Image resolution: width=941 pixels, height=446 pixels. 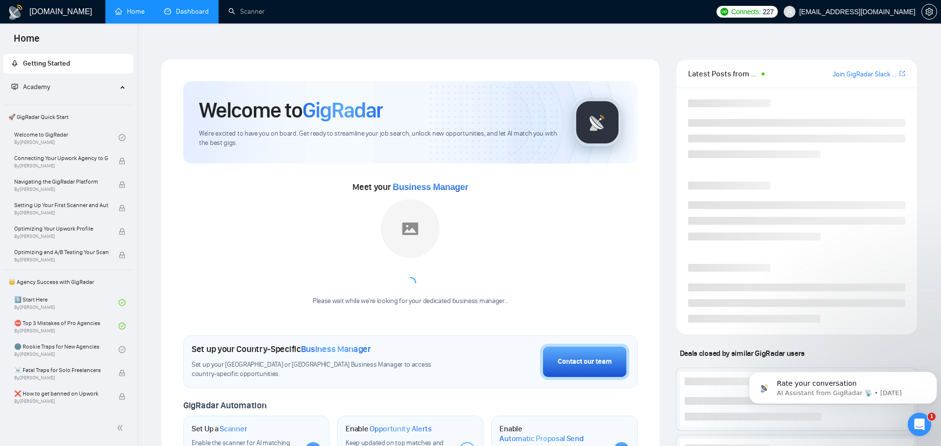 I want to click on p: Rate your conversation, so click(x=106, y=33).